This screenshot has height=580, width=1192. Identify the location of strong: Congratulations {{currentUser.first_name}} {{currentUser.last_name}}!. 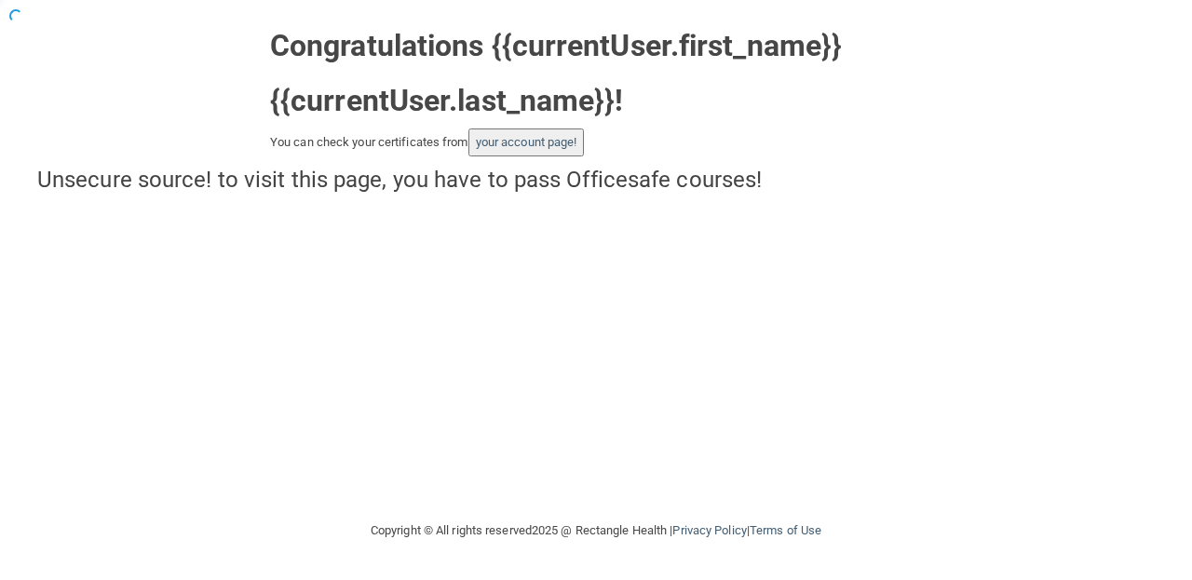
(556, 73).